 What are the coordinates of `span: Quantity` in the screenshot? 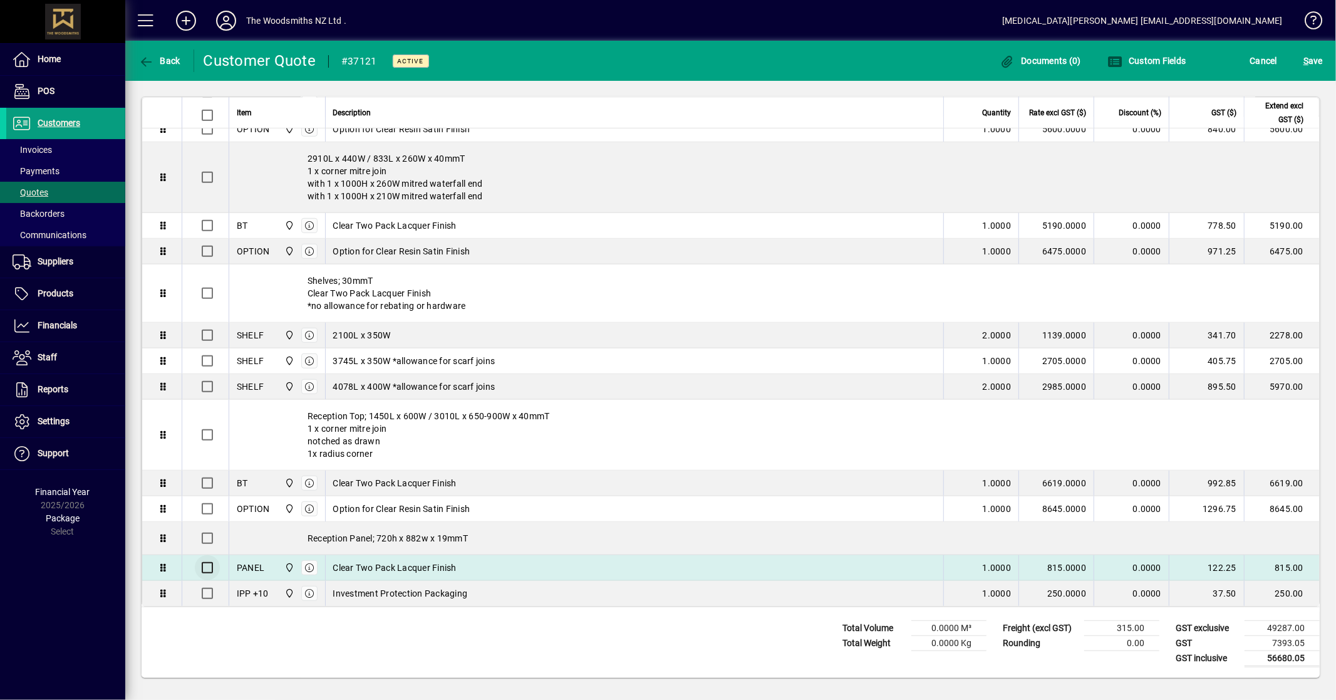 It's located at (997, 112).